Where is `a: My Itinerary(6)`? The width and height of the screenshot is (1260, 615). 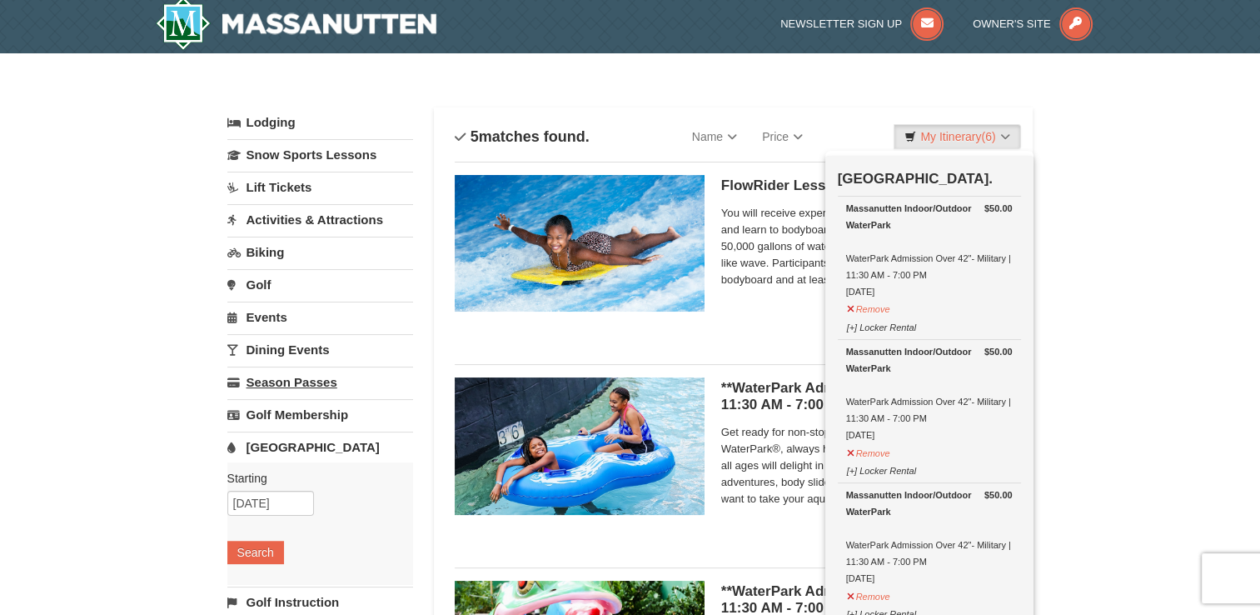
a: My Itinerary(6) is located at coordinates (957, 137).